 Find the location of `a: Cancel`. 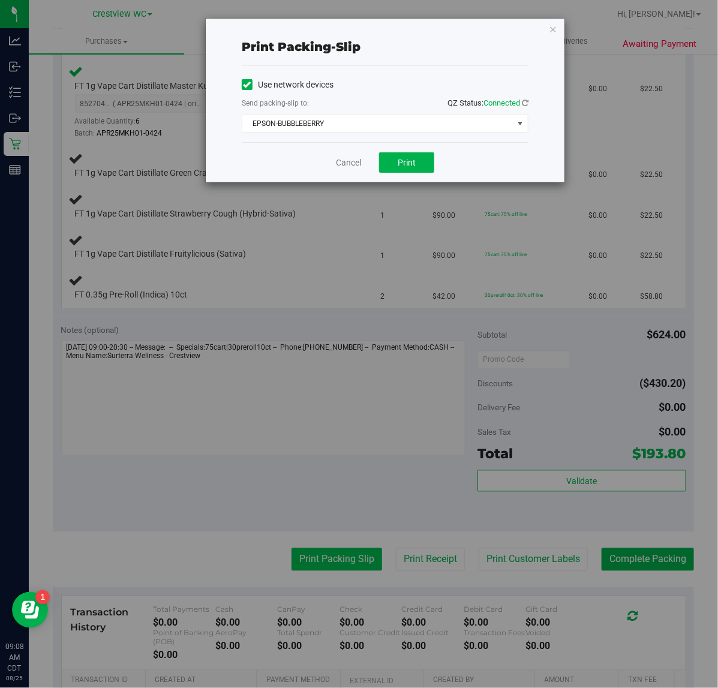

a: Cancel is located at coordinates (348, 162).